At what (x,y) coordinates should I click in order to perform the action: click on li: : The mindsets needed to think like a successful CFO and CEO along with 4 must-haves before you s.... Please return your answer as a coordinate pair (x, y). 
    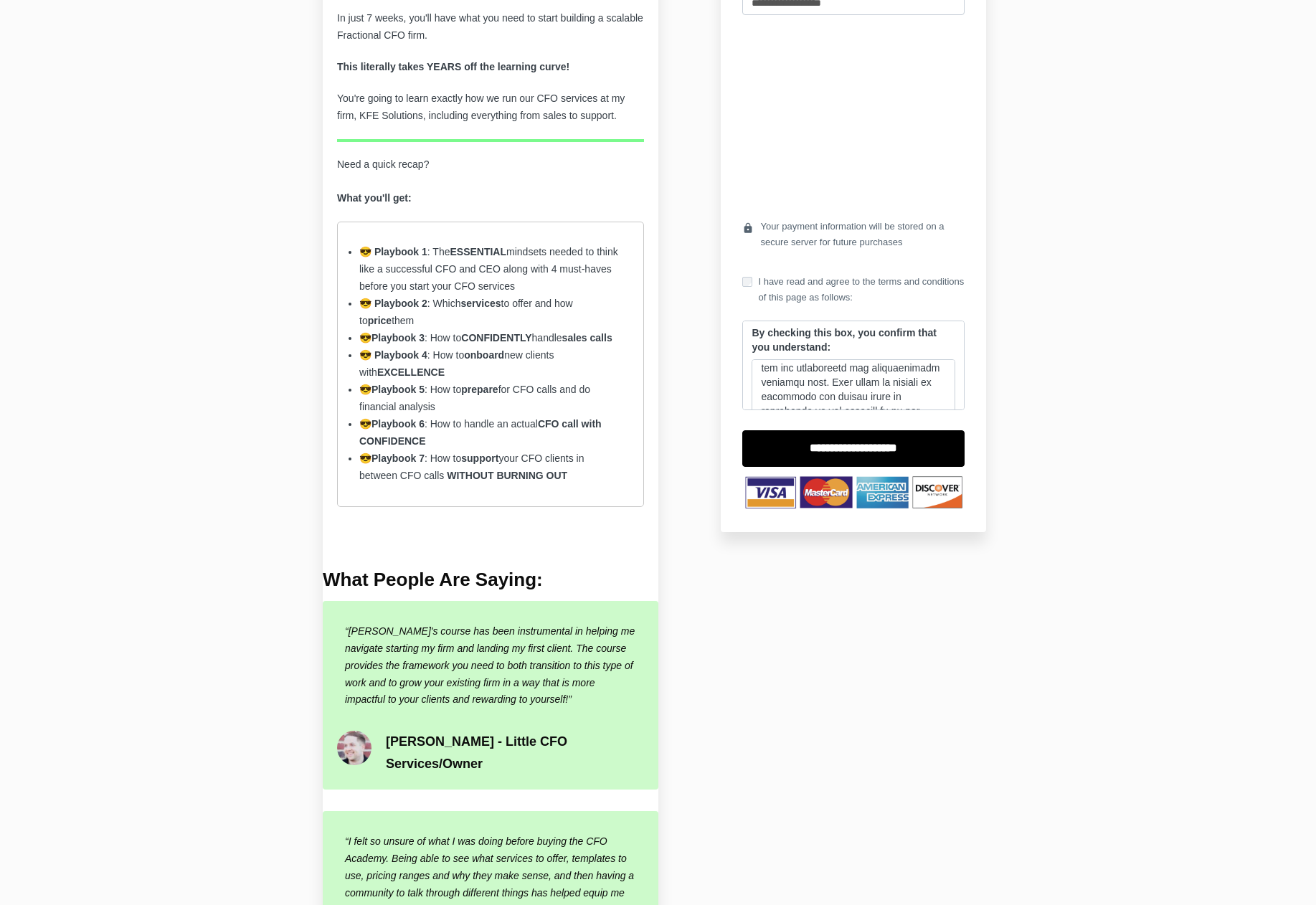
    Looking at the image, I should click on (491, 269).